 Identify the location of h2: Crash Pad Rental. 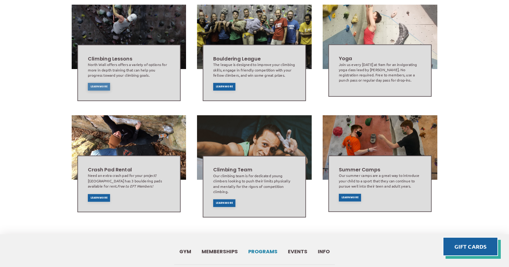
(129, 169).